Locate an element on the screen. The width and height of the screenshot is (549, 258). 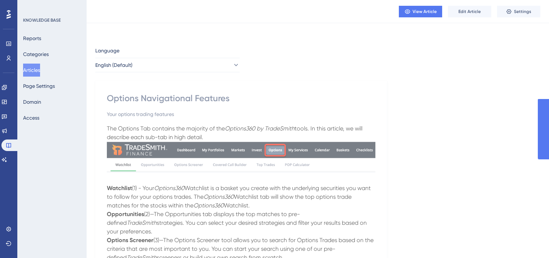
button: Edit Article is located at coordinates (469, 12).